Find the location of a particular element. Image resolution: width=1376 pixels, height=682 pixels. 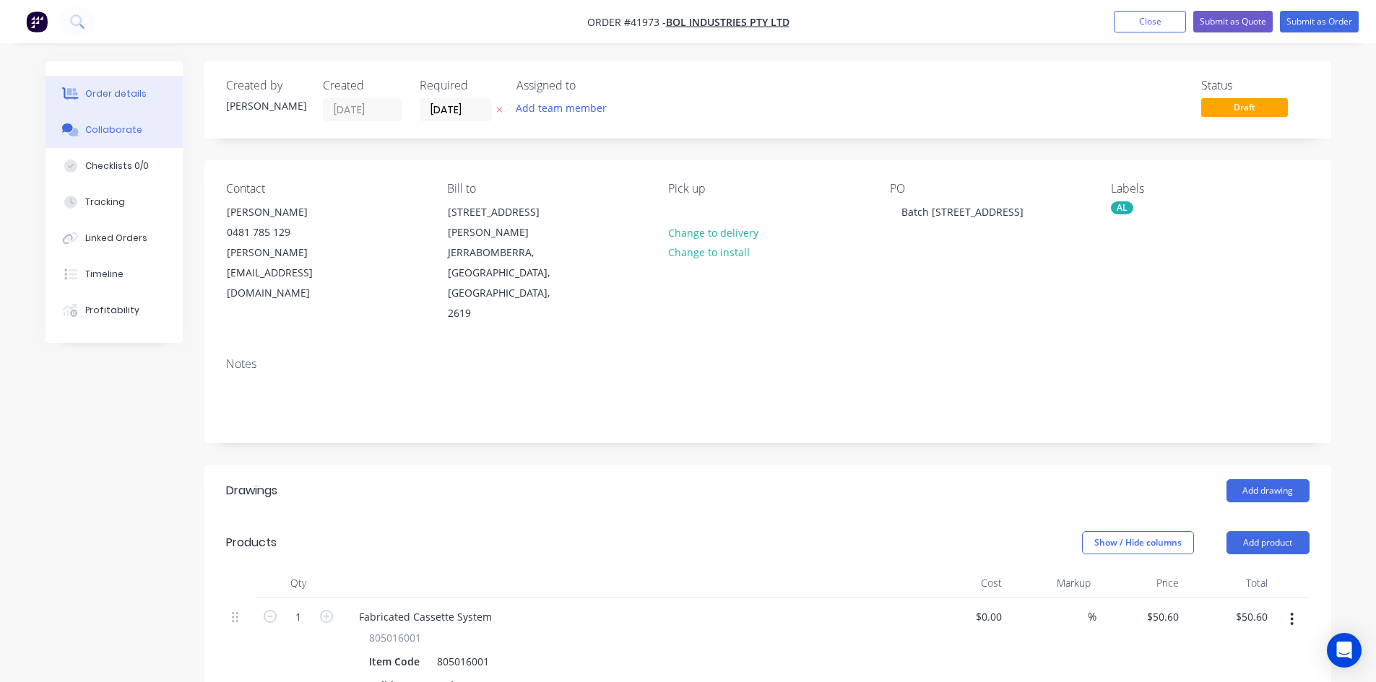

div: Assigned to is located at coordinates (588, 85).